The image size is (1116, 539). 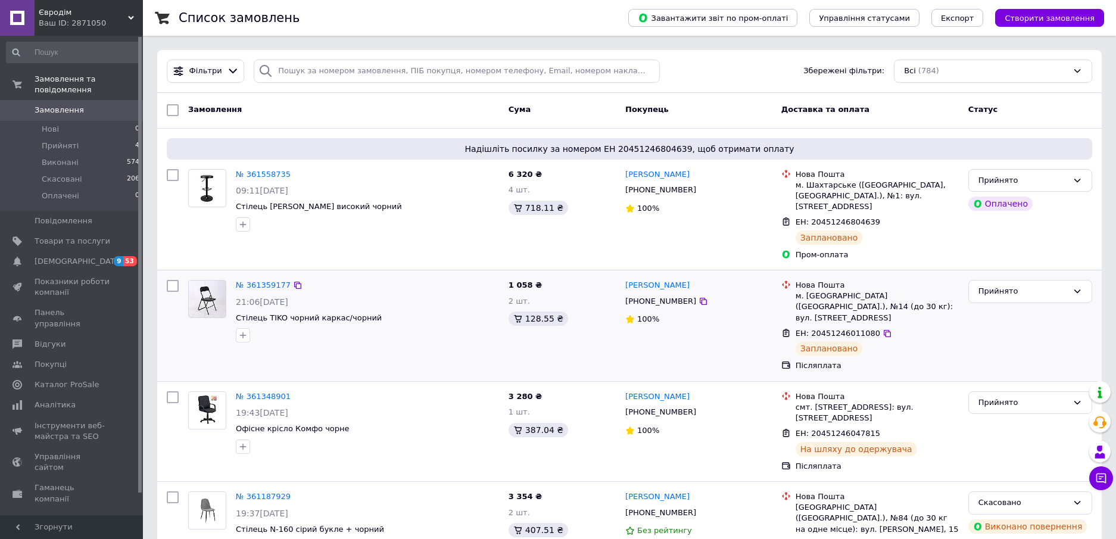 I want to click on span: Нові, so click(x=50, y=129).